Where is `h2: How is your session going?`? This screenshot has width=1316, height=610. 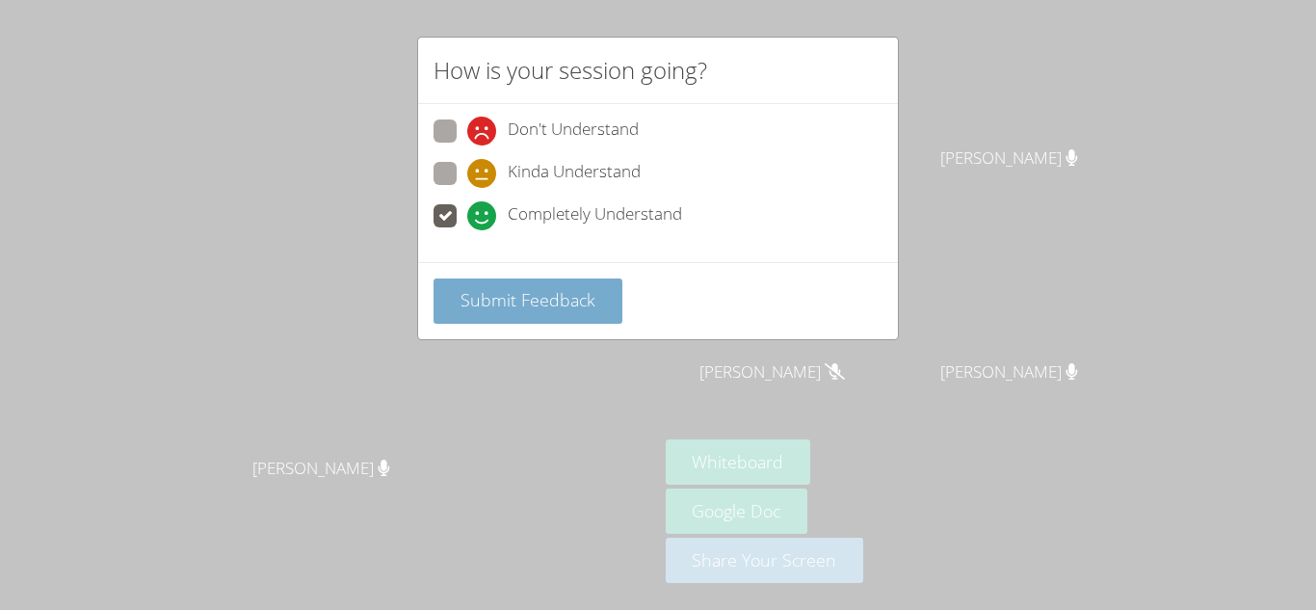 h2: How is your session going? is located at coordinates (570, 70).